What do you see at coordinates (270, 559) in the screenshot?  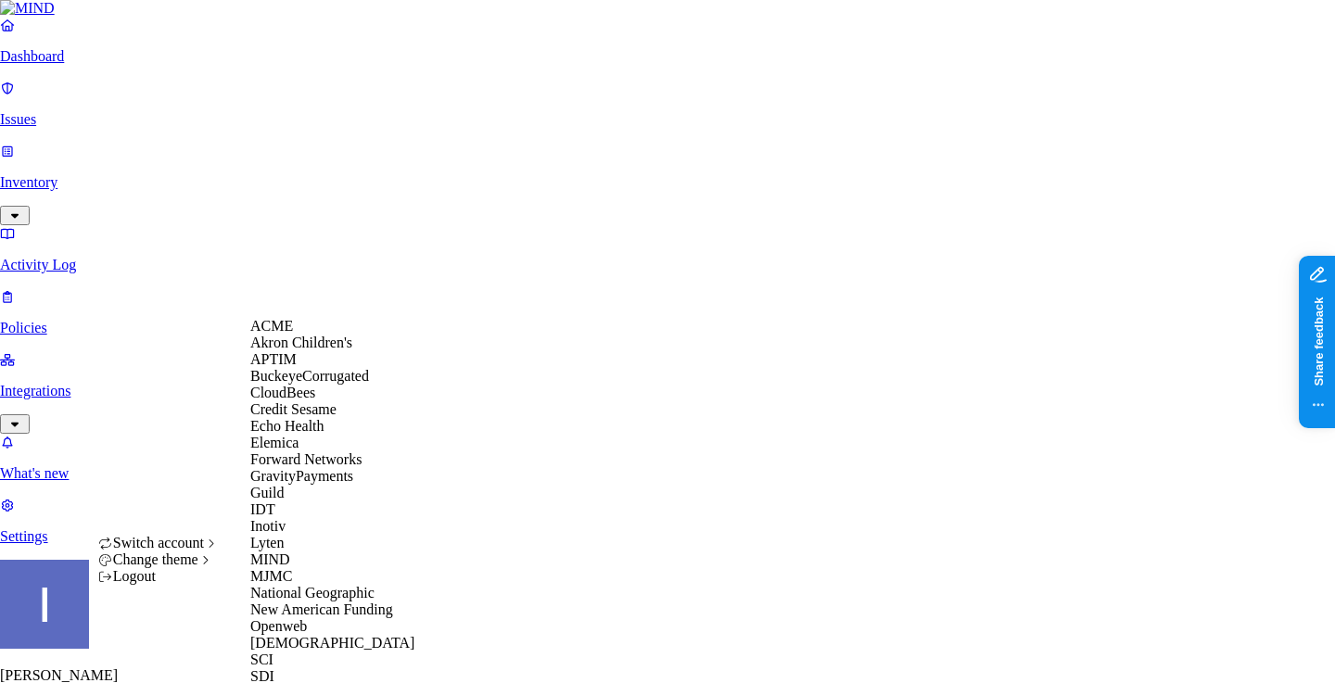 I see `span: MIND` at bounding box center [270, 559].